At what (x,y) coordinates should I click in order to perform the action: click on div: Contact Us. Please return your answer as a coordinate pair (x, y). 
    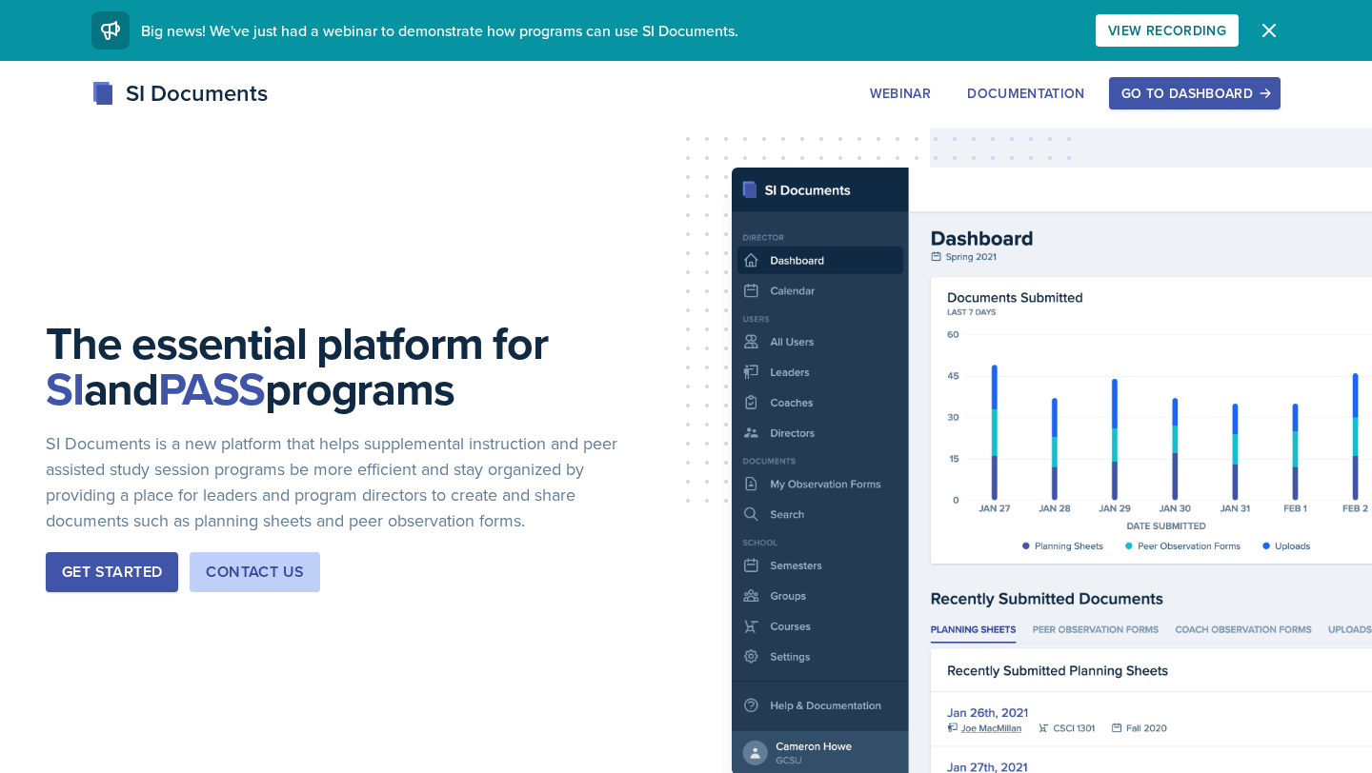
    Looking at the image, I should click on (254, 572).